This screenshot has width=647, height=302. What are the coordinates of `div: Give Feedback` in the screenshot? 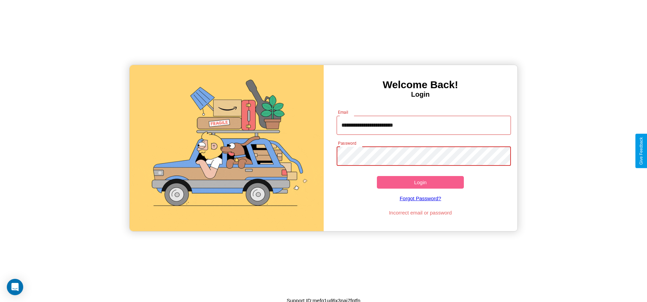 It's located at (641, 151).